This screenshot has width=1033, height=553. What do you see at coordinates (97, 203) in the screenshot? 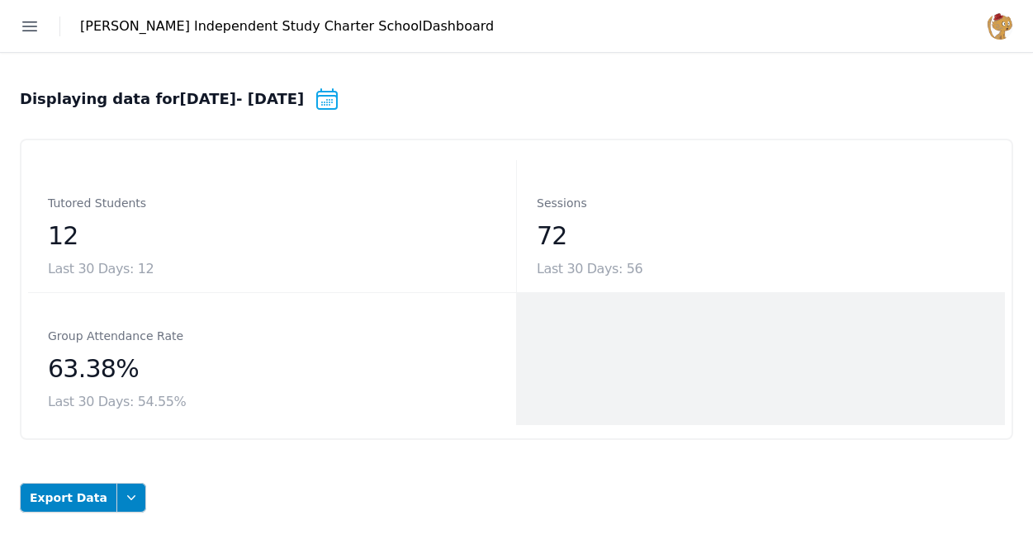
I see `dt: Tutored Students` at bounding box center [97, 203].